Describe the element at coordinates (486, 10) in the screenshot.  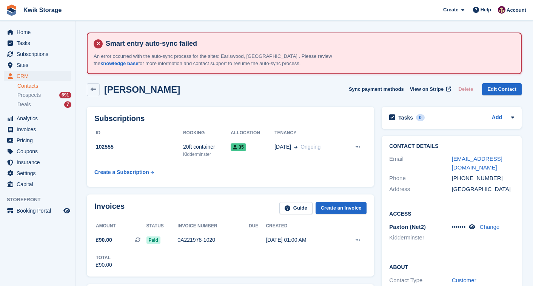
I see `span: Help` at that location.